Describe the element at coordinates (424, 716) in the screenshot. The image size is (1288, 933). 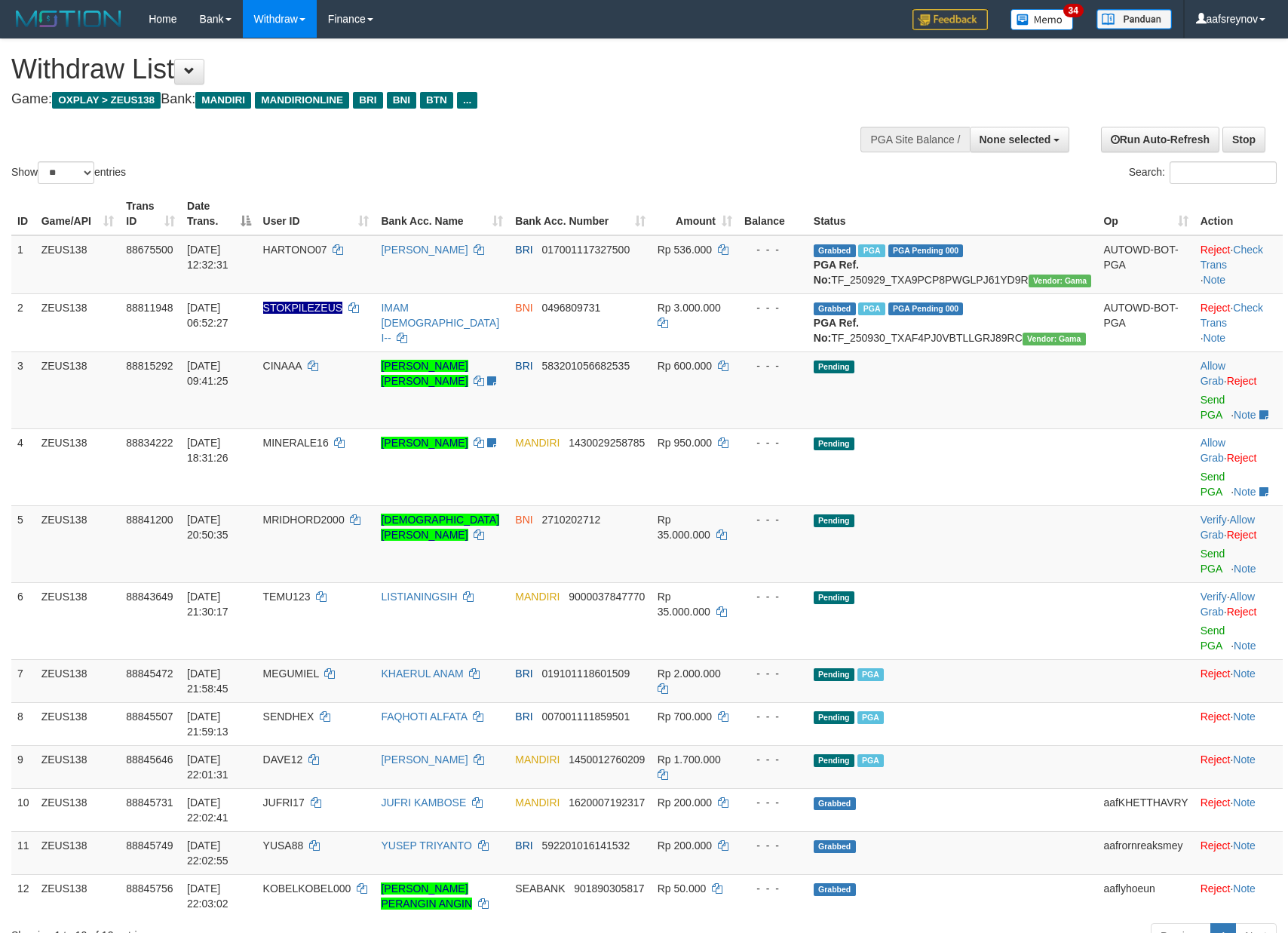
I see `a: FAQHOTI ALFATA` at that location.